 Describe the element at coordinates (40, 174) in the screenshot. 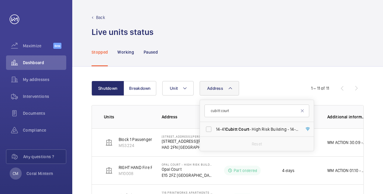

I see `p: Coral Mintern` at that location.